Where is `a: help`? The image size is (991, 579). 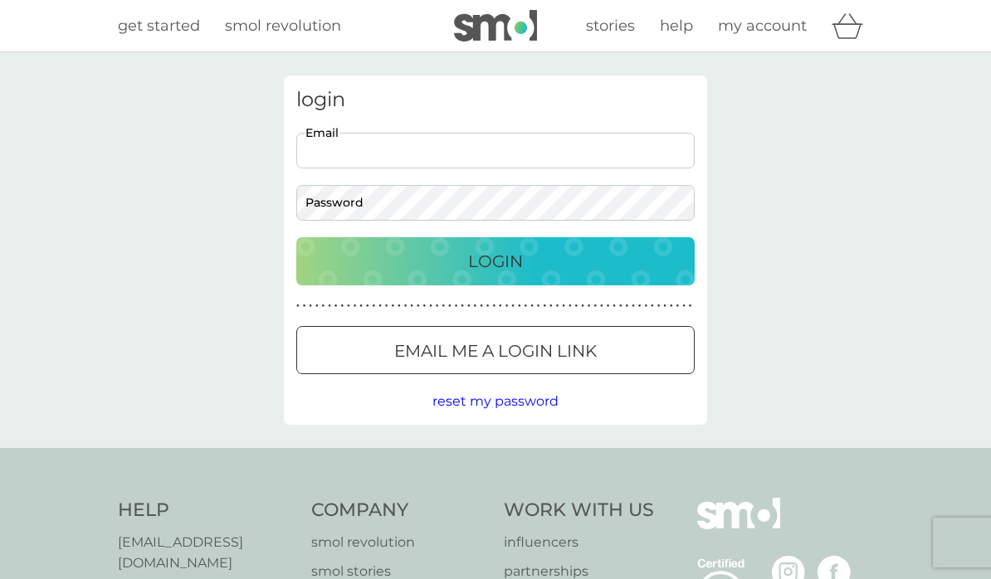 a: help is located at coordinates (676, 26).